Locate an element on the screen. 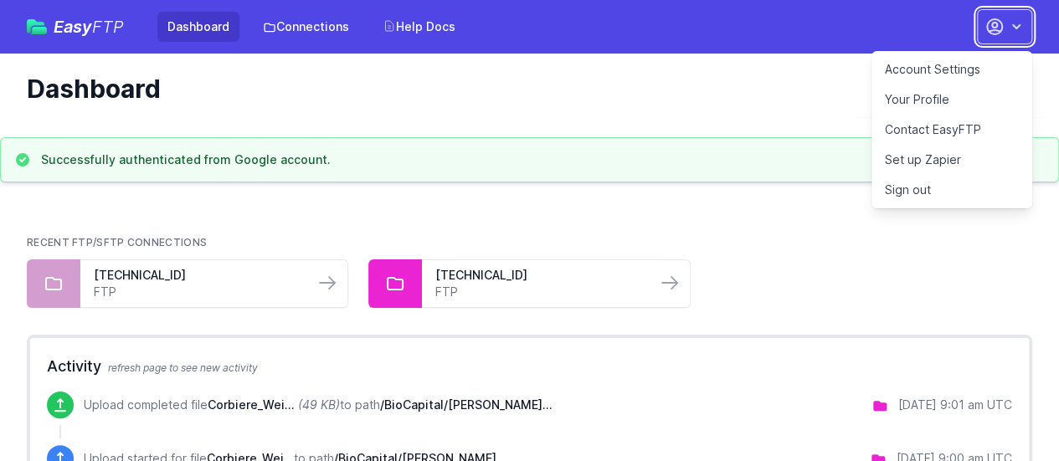 Image resolution: width=1059 pixels, height=461 pixels. a: Set up Zapier is located at coordinates (952, 160).